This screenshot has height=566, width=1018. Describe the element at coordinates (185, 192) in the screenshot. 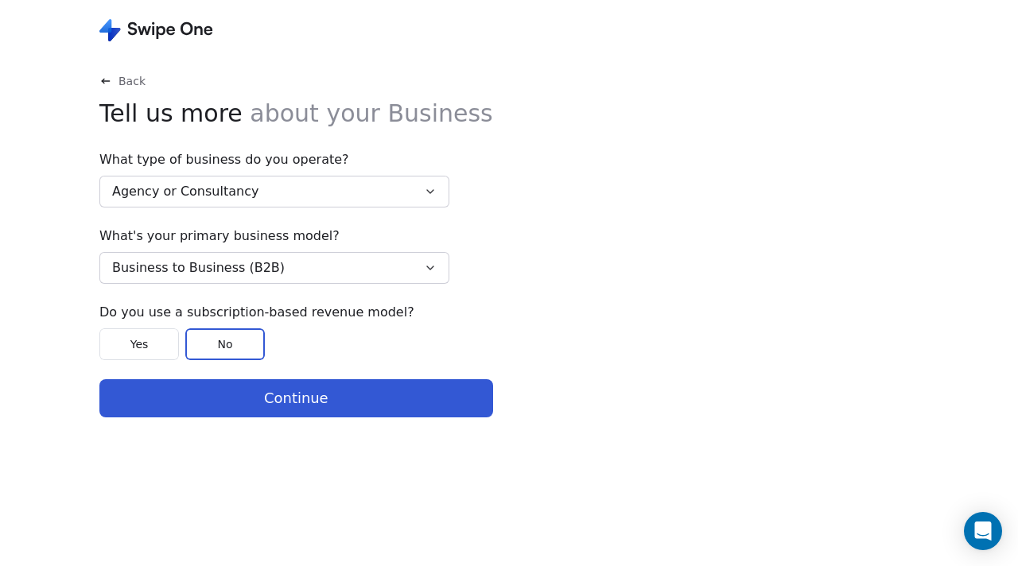

I see `span: Agency or Consultancy` at that location.